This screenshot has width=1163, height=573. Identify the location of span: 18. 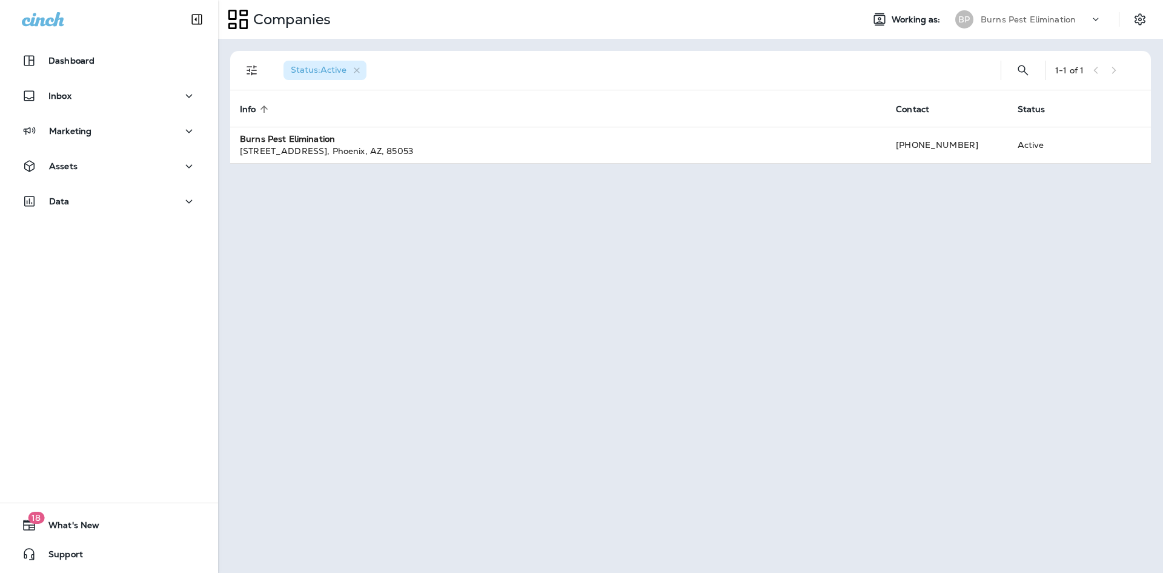
(36, 517).